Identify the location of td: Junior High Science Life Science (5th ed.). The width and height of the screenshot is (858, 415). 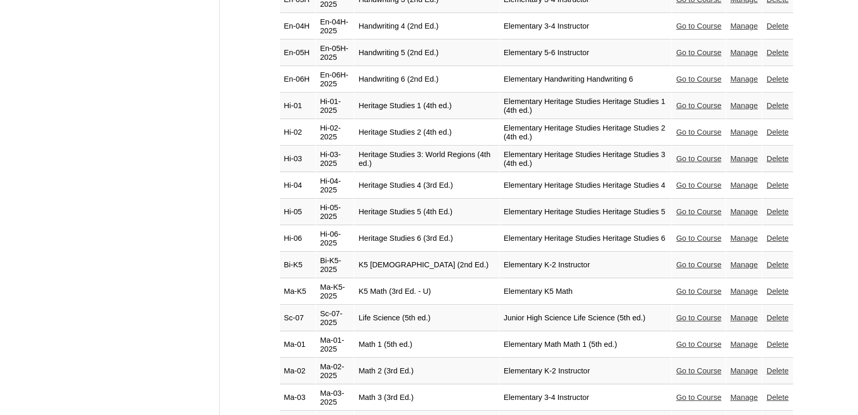
(586, 318).